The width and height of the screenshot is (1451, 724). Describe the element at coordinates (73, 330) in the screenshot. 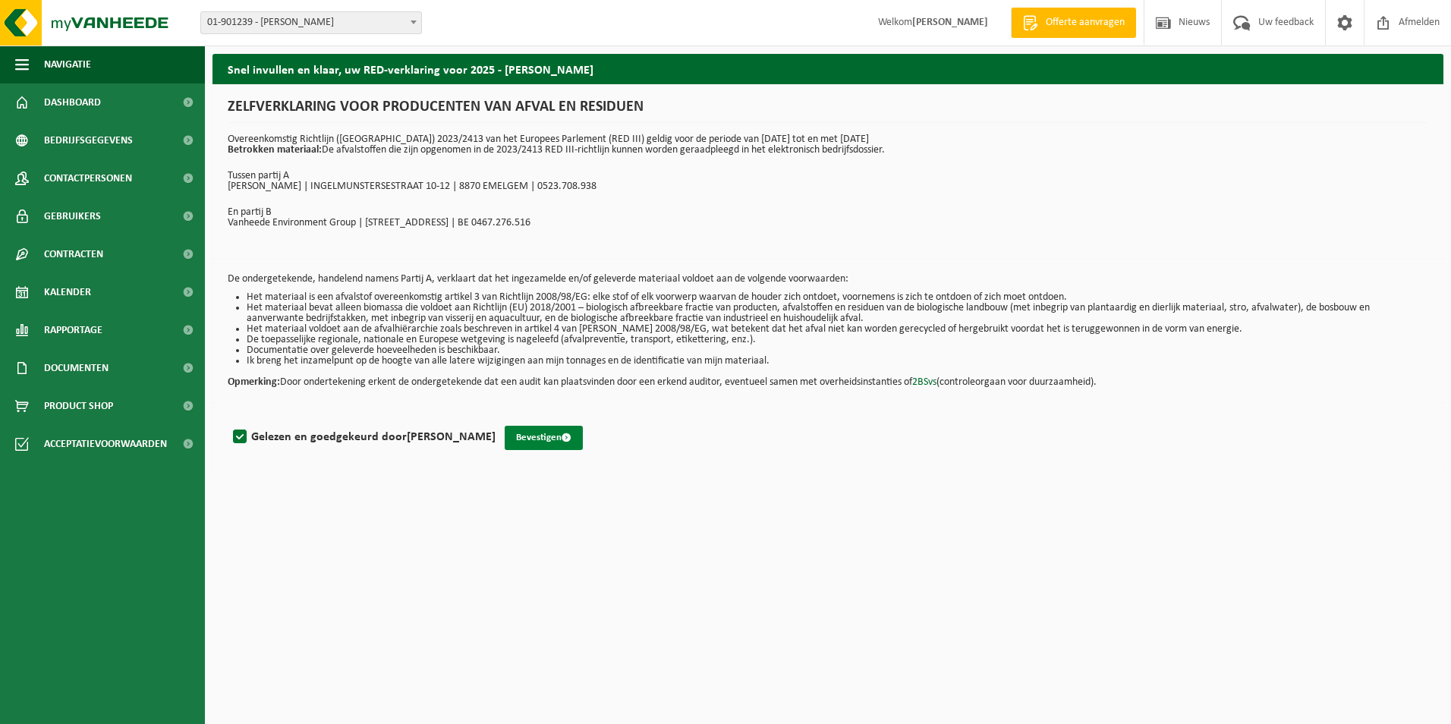

I see `span: Rapportage` at that location.